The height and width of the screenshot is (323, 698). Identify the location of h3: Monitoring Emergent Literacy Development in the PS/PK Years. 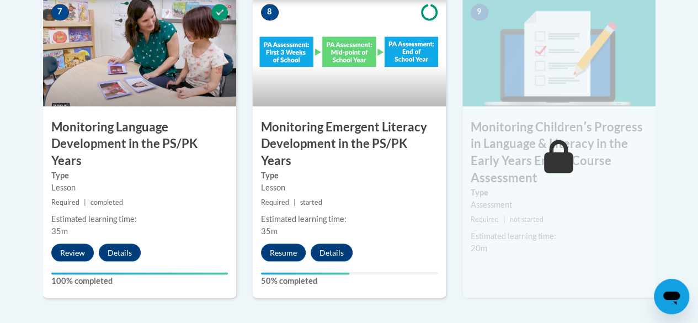
(349, 143).